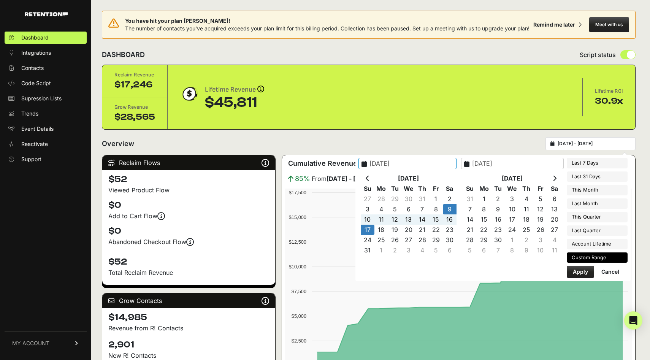 This screenshot has height=360, width=650. I want to click on div: Grow Revenue, so click(134, 107).